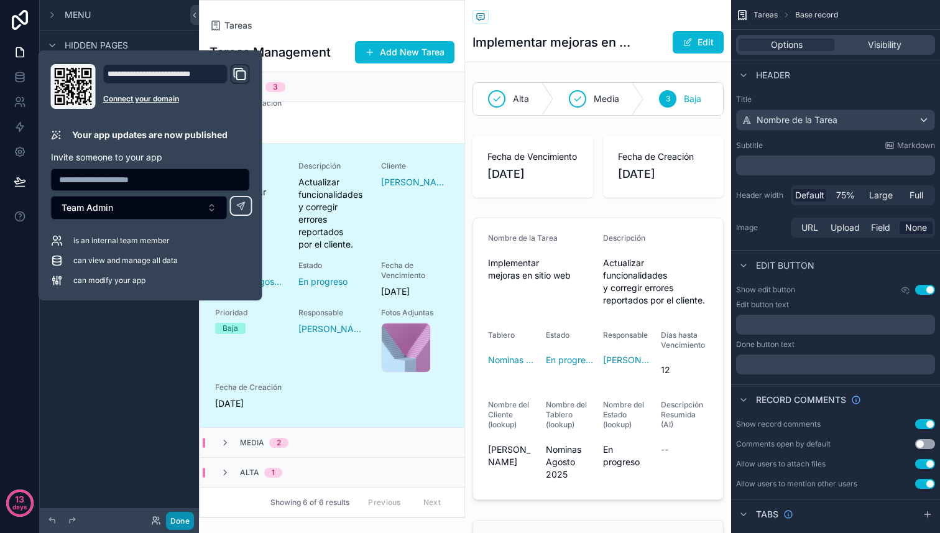 This screenshot has height=533, width=940. What do you see at coordinates (415, 166) in the screenshot?
I see `span: Cliente` at bounding box center [415, 166].